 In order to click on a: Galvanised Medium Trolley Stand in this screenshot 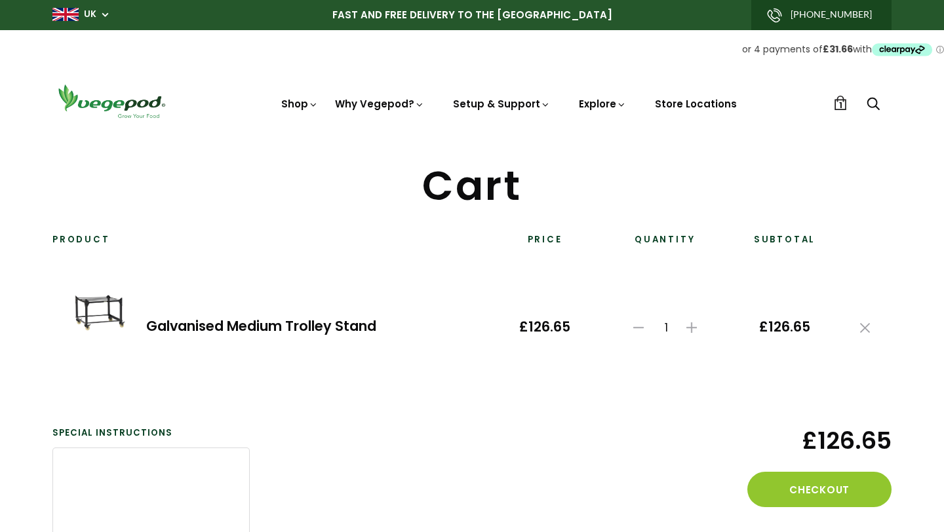, I will do `click(261, 326)`.